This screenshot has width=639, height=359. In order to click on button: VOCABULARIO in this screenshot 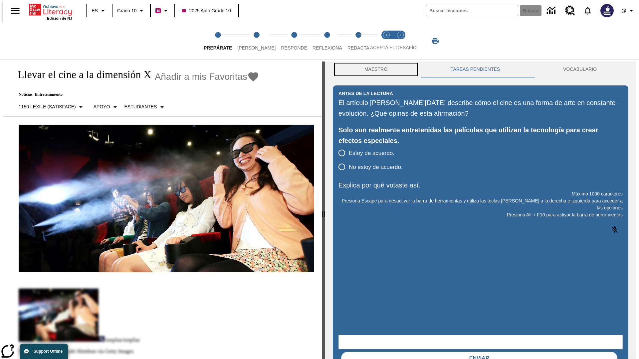, I will do `click(579, 70)`.